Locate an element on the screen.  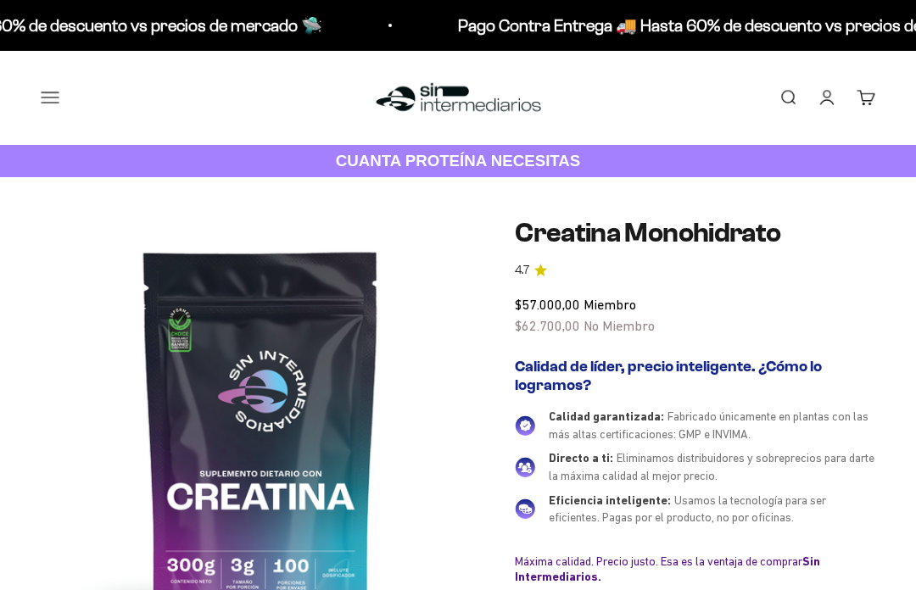
h1: Creatina Monohidrato is located at coordinates (694, 232).